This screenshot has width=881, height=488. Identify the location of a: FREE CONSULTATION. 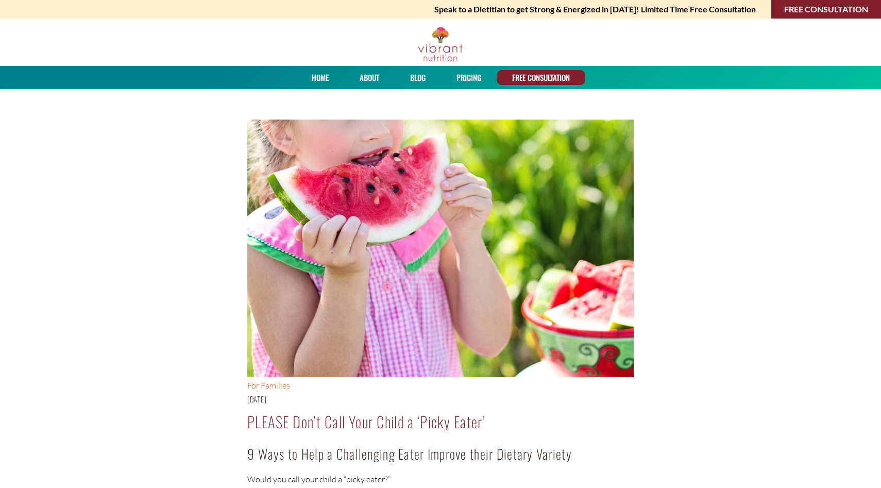
(541, 77).